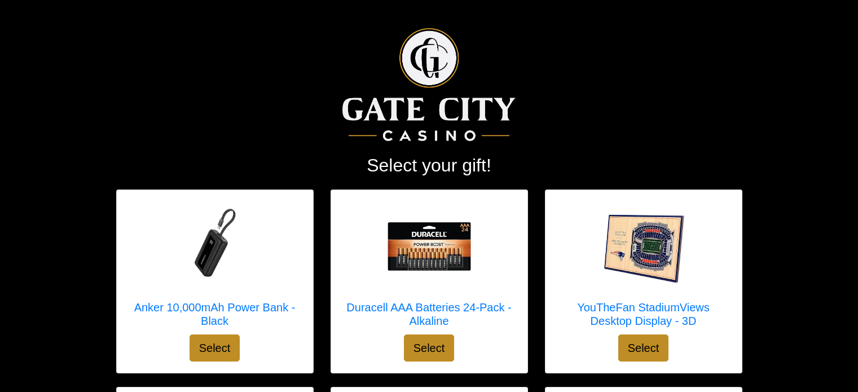 This screenshot has width=858, height=392. I want to click on img: Logo, so click(429, 85).